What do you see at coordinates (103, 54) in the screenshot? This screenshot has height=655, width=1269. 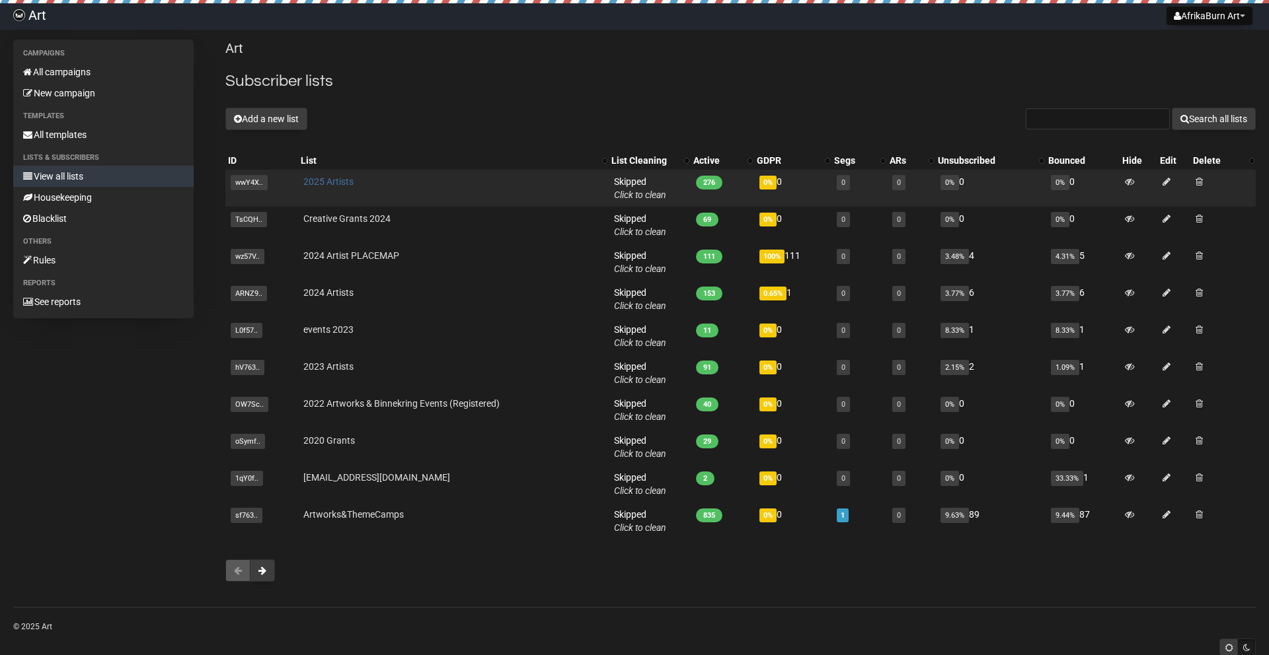 I see `li: Campaigns` at bounding box center [103, 54].